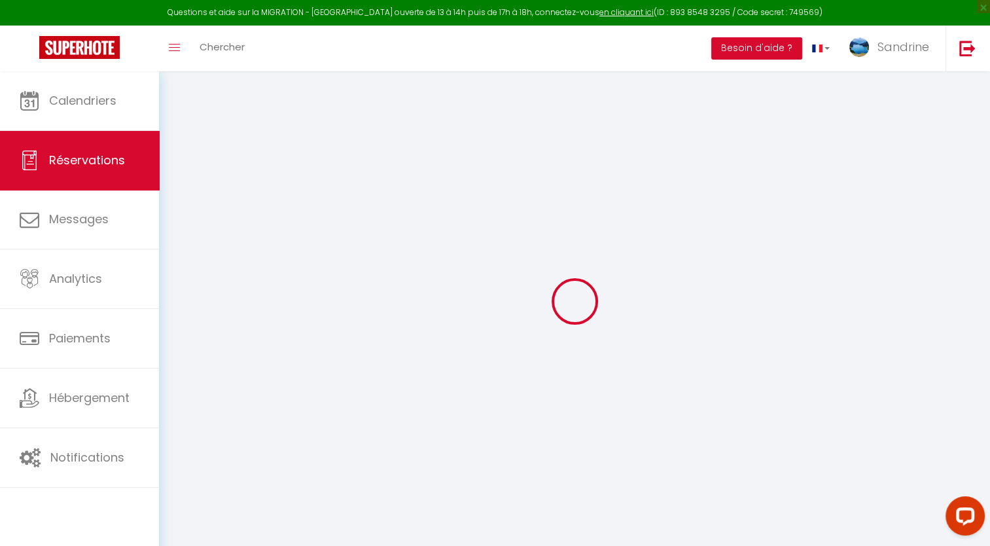  Describe the element at coordinates (222, 46) in the screenshot. I see `span: Chercher` at that location.